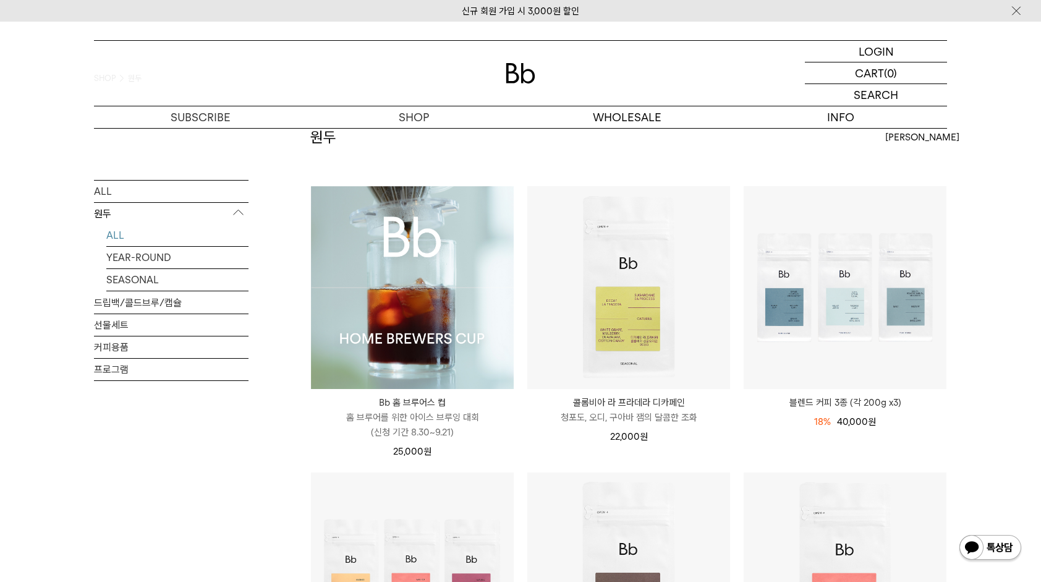  Describe the element at coordinates (413, 117) in the screenshot. I see `p: SHOP` at that location.